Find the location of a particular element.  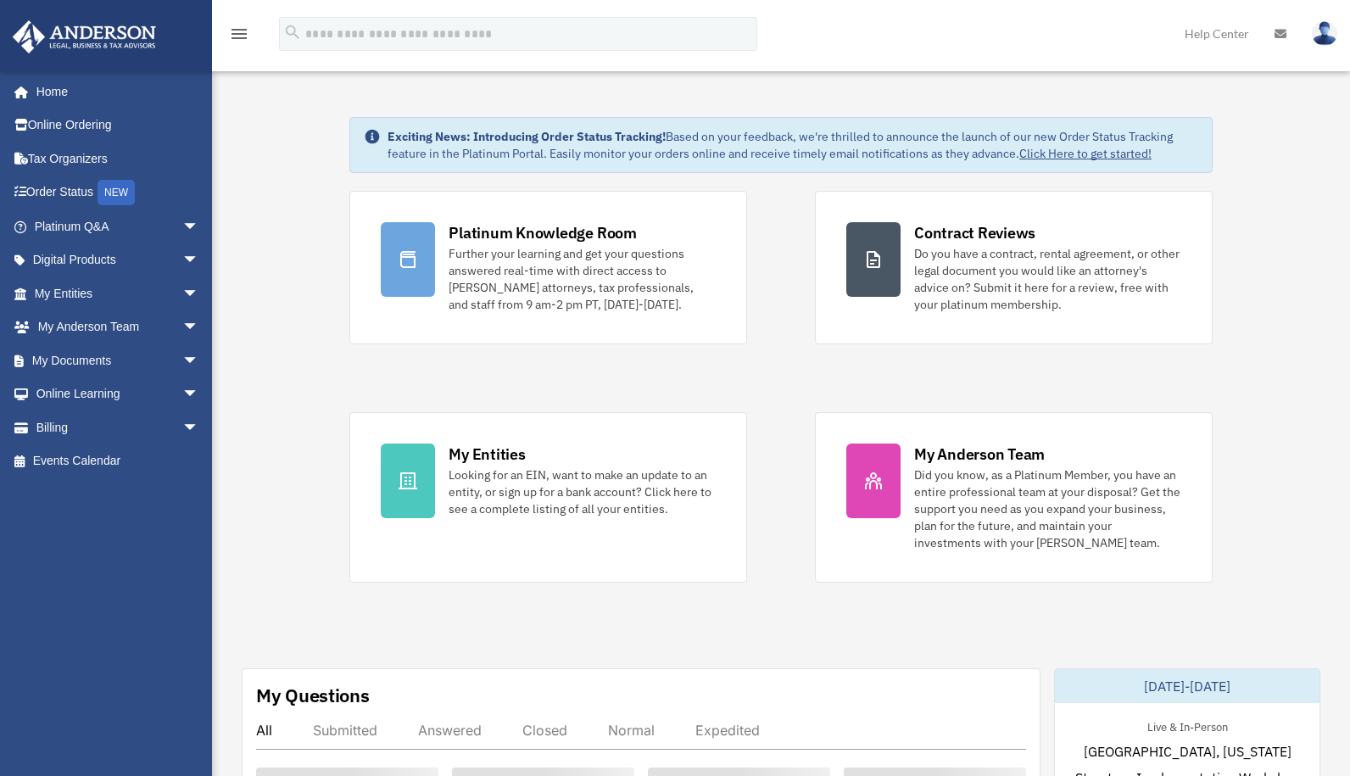

a: Contract Reviews Do you have a contract, rental agreement, or other legal document you would like... is located at coordinates (1013, 267).